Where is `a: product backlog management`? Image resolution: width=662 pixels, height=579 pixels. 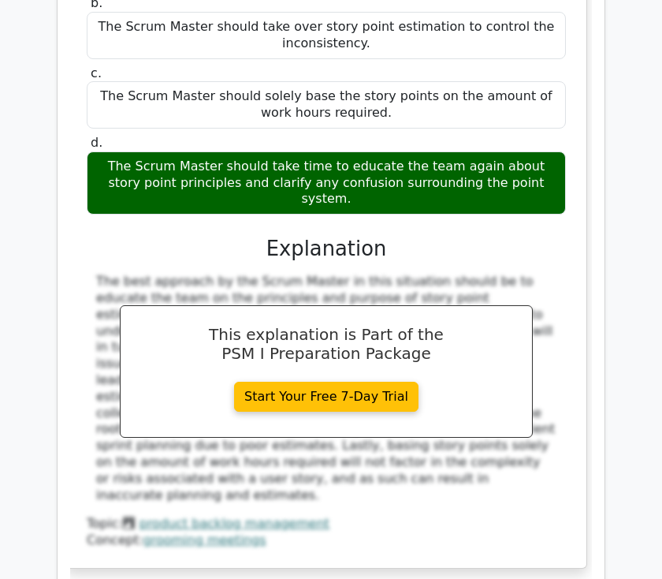
a: product backlog management is located at coordinates (234, 523).